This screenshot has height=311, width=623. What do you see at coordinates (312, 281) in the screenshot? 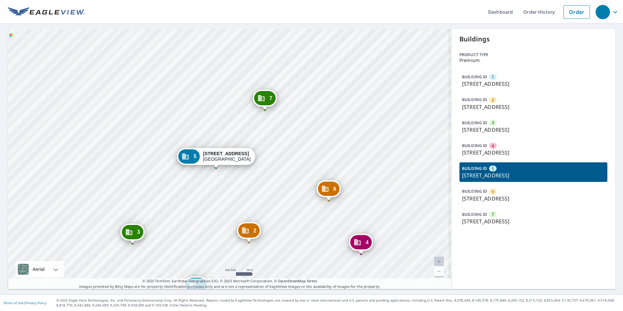
I see `a: Terms` at bounding box center [312, 281].